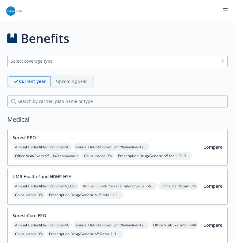 This screenshot has height=243, width=235. I want to click on p: Upcoming year, so click(72, 81).